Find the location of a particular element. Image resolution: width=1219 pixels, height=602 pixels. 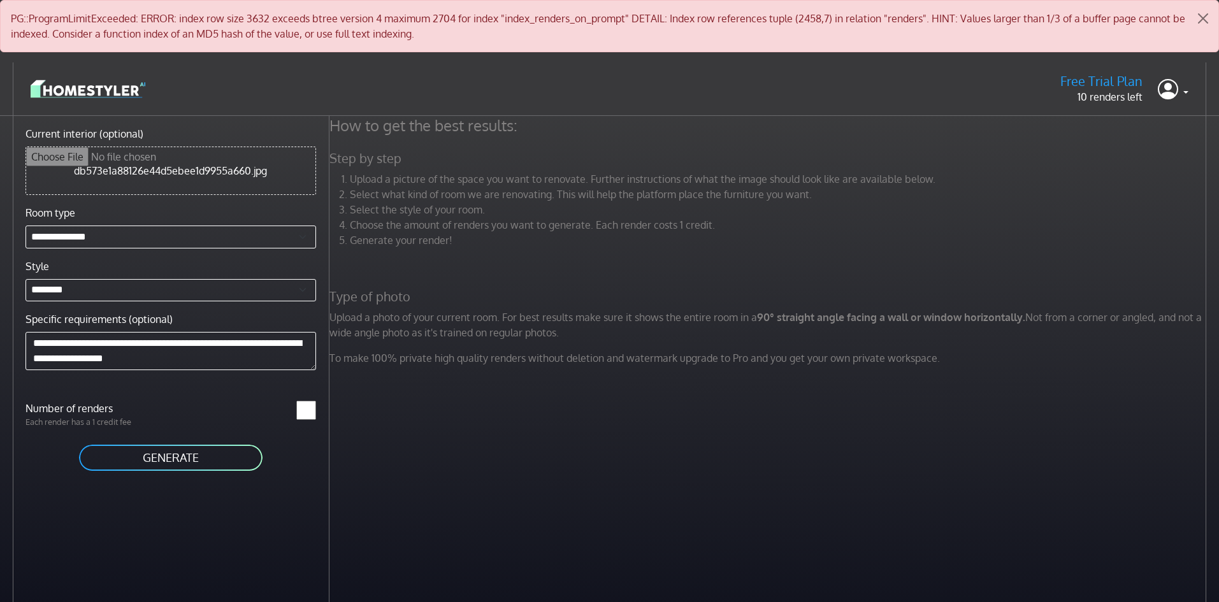

strong: 90° straight angle facing a wall or window horizontally. is located at coordinates (891, 317).